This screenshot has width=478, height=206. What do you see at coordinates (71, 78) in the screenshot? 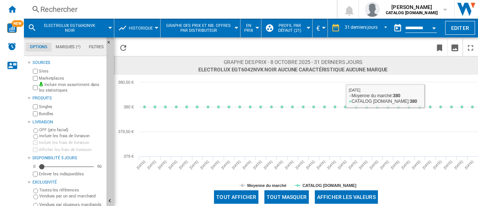
I see `label: Marketplaces` at bounding box center [71, 78].